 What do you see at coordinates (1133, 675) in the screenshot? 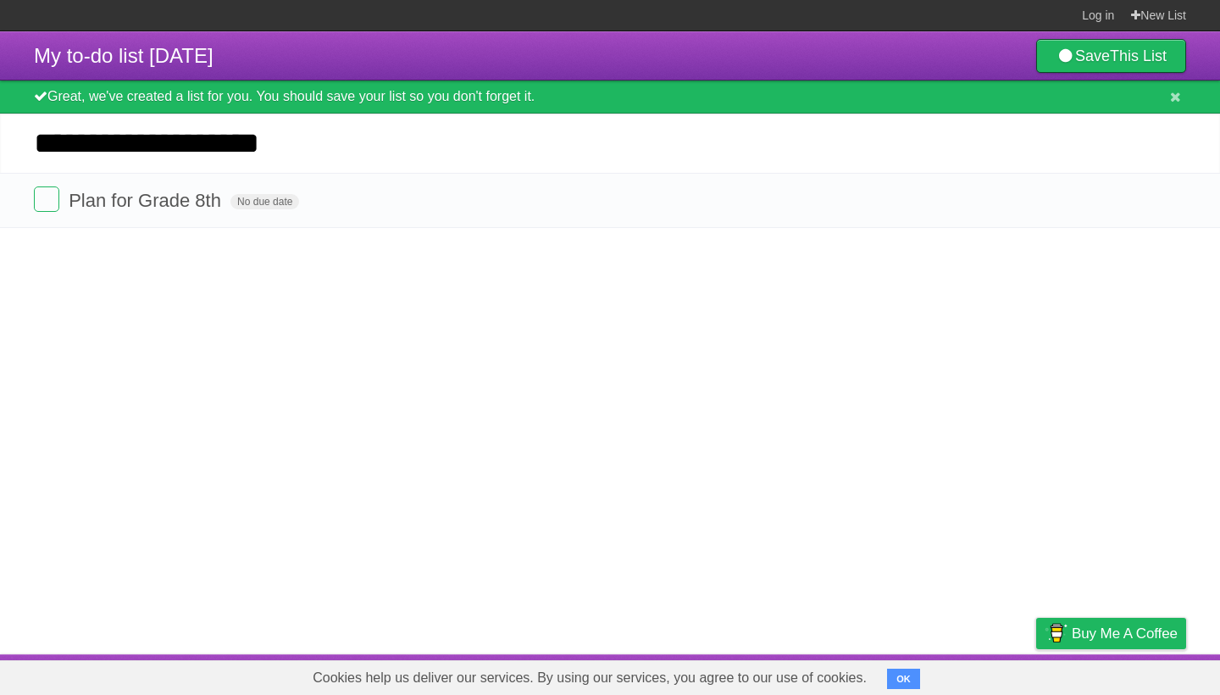
I see `a: Suggest a feature` at bounding box center [1133, 675].